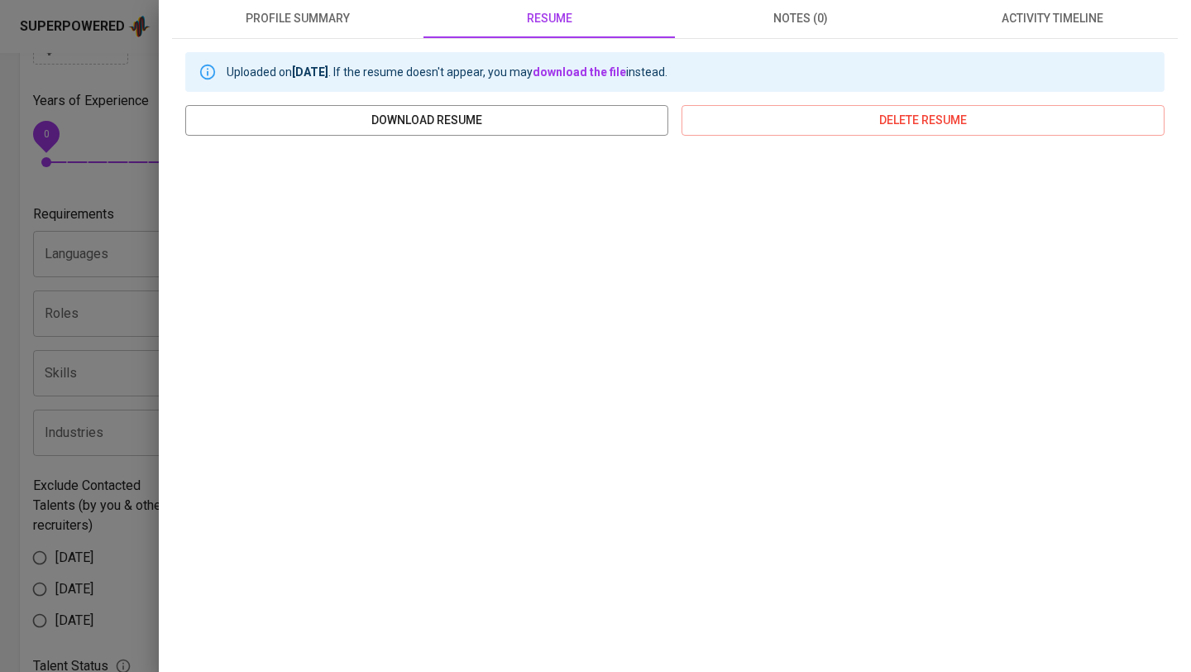 The width and height of the screenshot is (1191, 672). I want to click on span: profile summary, so click(298, 18).